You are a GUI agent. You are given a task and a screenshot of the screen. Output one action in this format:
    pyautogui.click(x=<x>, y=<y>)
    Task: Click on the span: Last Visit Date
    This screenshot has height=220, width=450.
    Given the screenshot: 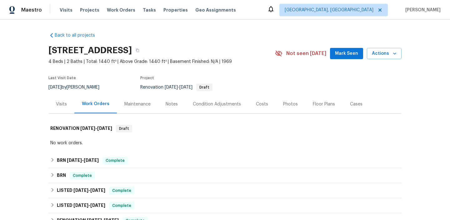 What is the action you would take?
    pyautogui.click(x=62, y=78)
    